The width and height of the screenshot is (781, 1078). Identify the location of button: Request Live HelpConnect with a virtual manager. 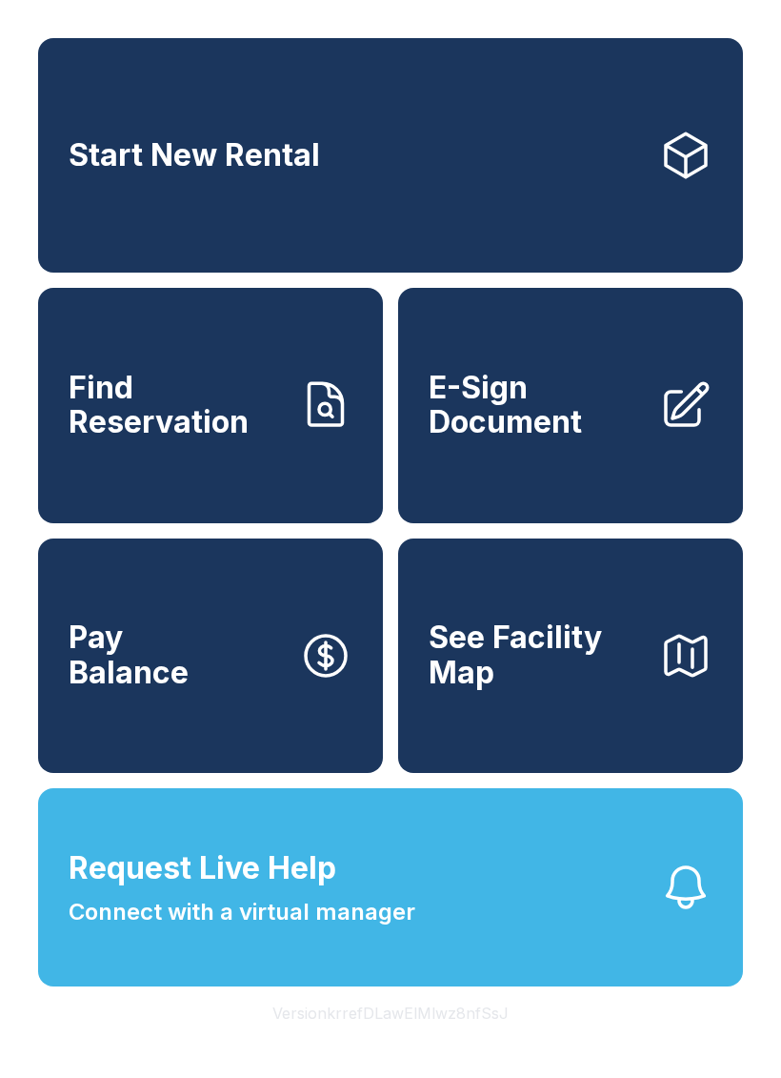
(391, 887).